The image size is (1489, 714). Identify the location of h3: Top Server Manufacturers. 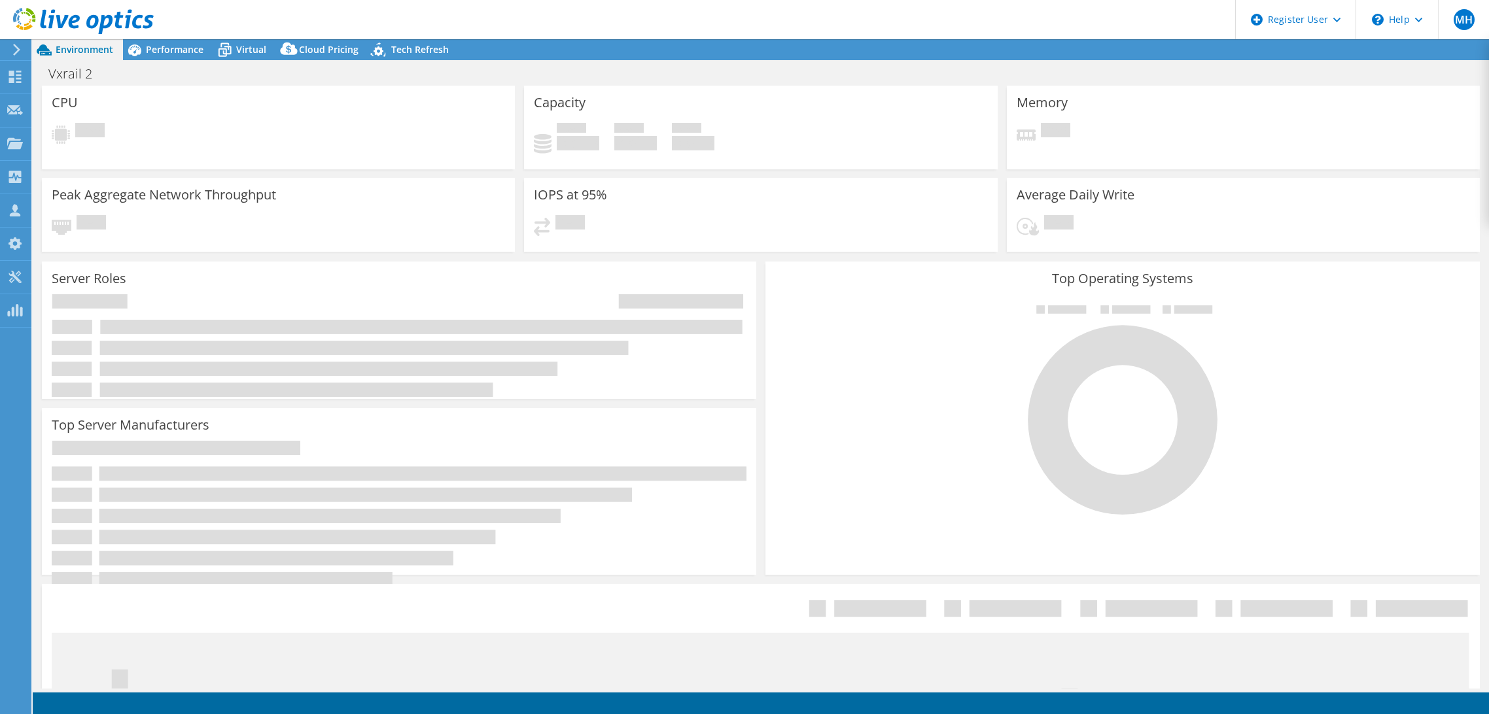
(130, 425).